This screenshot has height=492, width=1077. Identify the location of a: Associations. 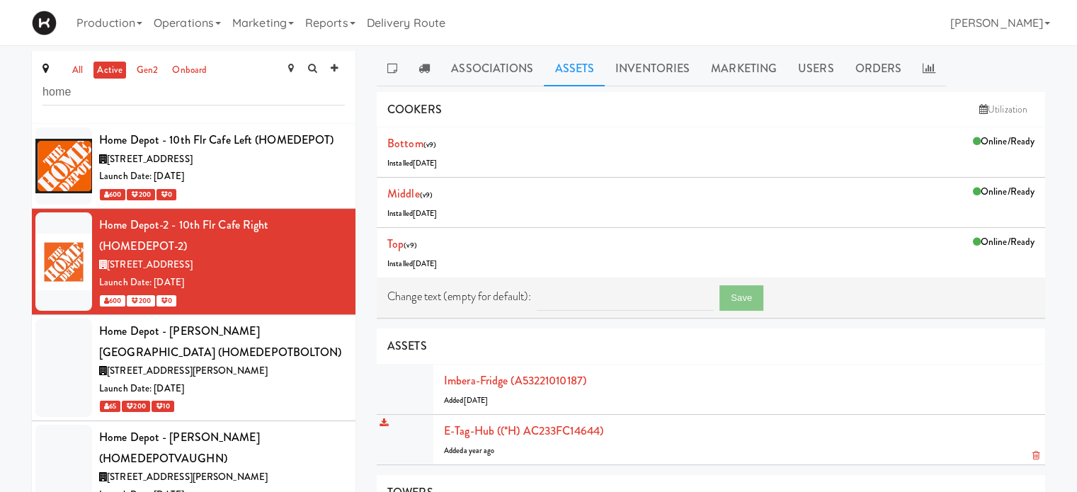
(492, 69).